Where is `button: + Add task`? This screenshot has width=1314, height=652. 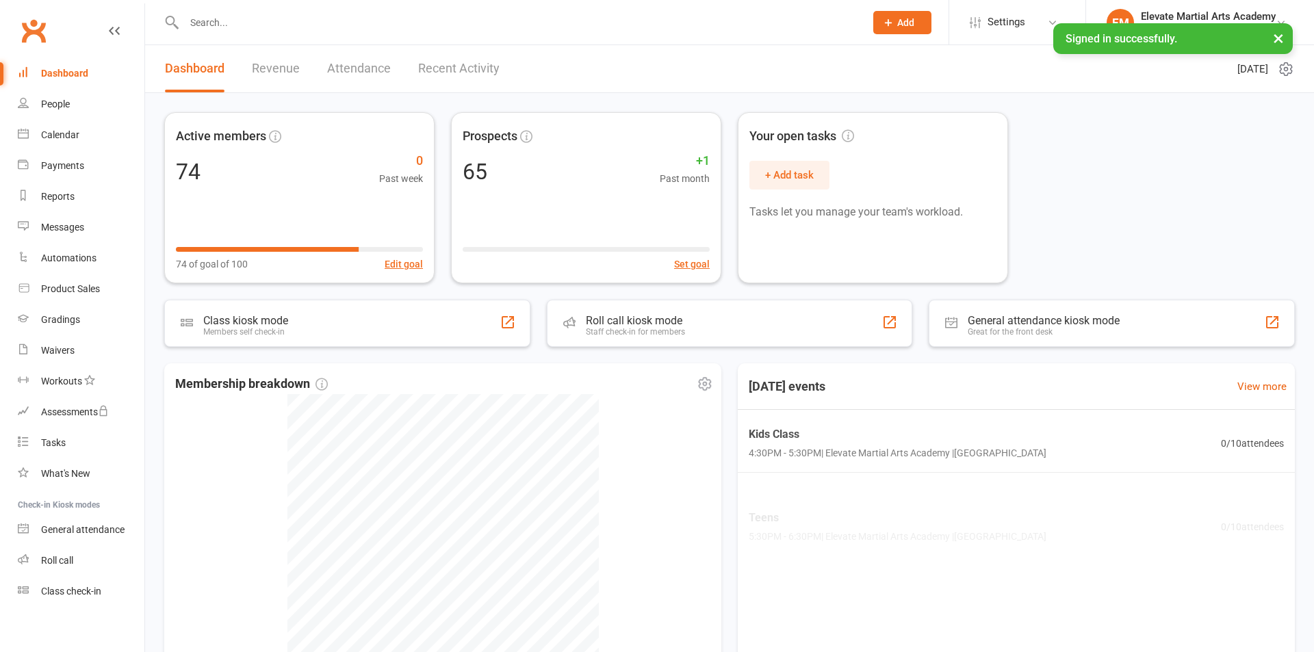
button: + Add task is located at coordinates (789, 175).